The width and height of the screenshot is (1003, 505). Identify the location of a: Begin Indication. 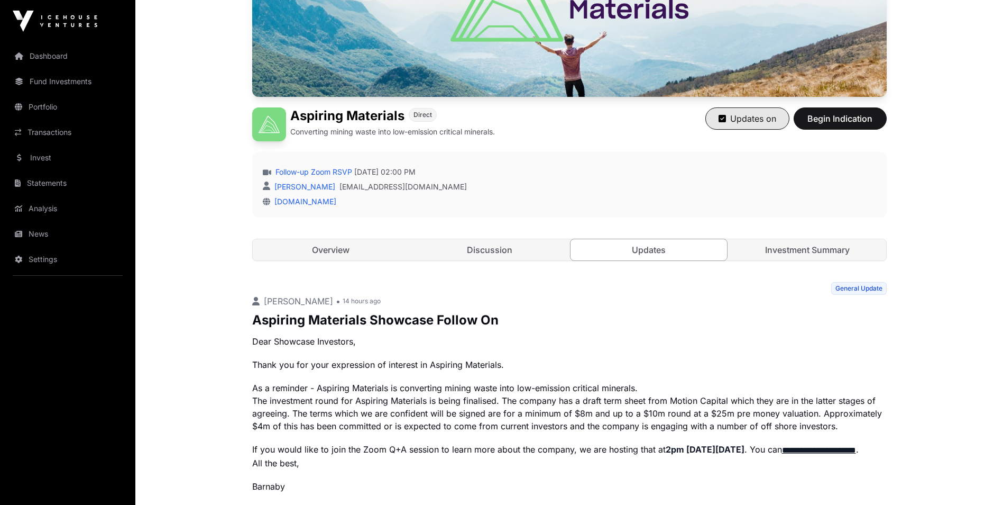
(840, 123).